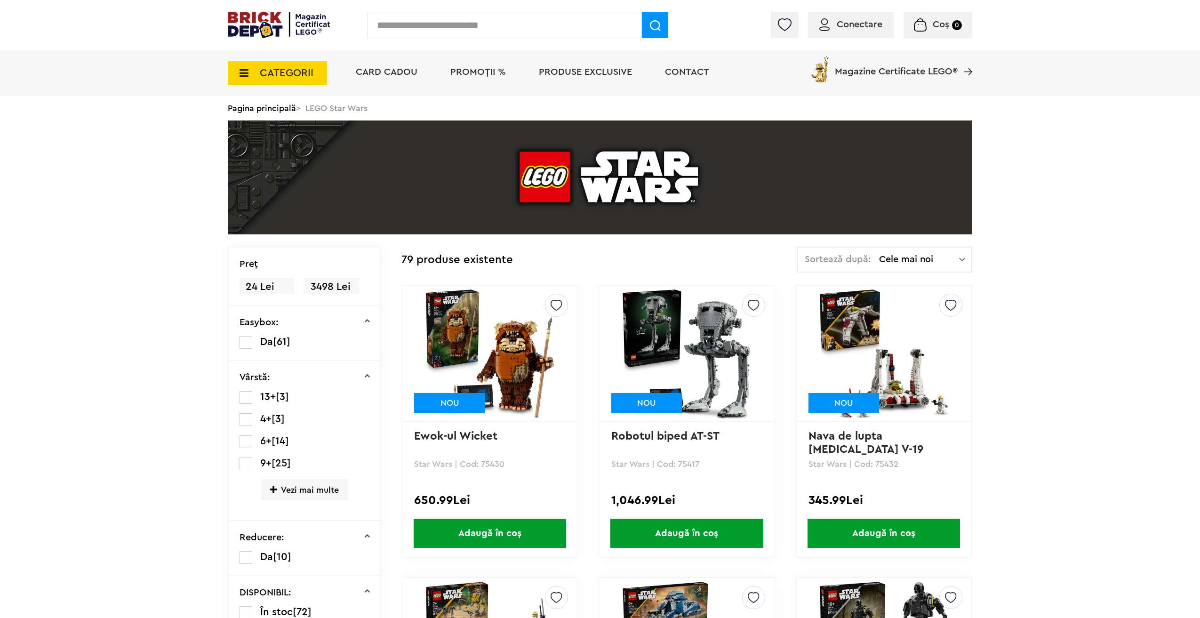 The height and width of the screenshot is (618, 1200). What do you see at coordinates (456, 436) in the screenshot?
I see `a: Ewok-ul Wicket` at bounding box center [456, 436].